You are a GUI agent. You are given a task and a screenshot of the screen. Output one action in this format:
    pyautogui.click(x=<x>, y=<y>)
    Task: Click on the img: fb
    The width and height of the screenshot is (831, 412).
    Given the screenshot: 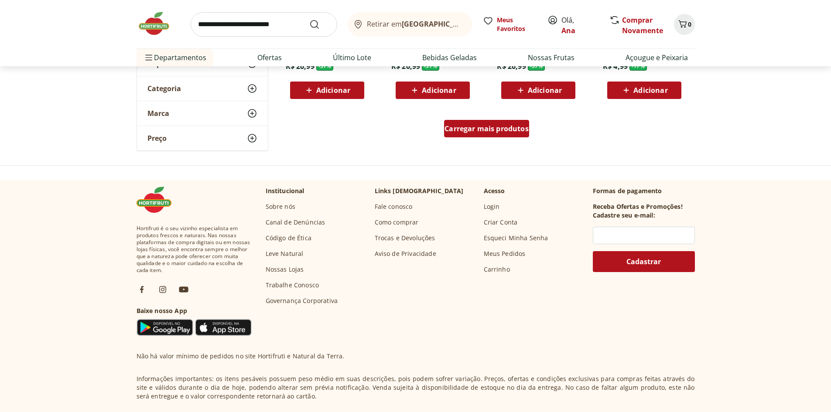 What is the action you would take?
    pyautogui.click(x=142, y=290)
    